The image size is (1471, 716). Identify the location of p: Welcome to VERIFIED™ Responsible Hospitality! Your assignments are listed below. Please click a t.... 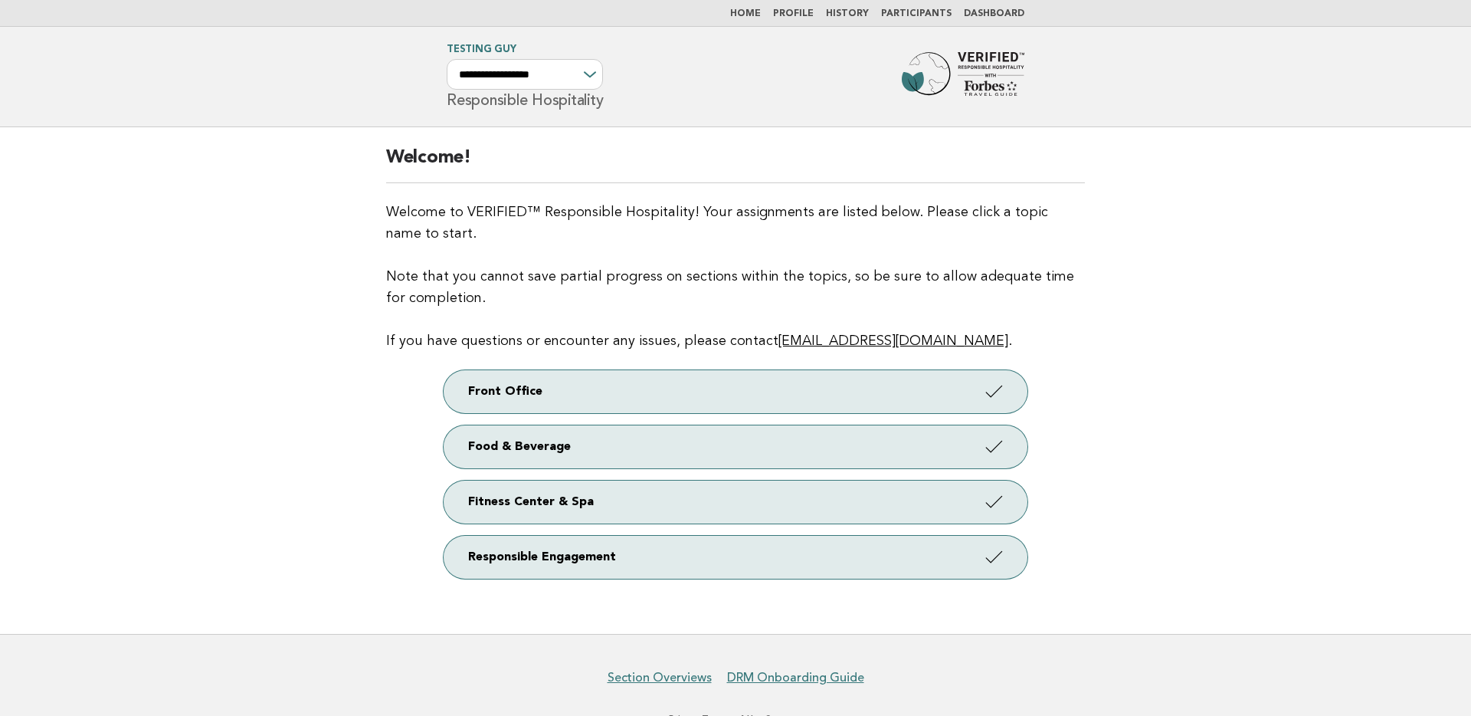
(735, 277).